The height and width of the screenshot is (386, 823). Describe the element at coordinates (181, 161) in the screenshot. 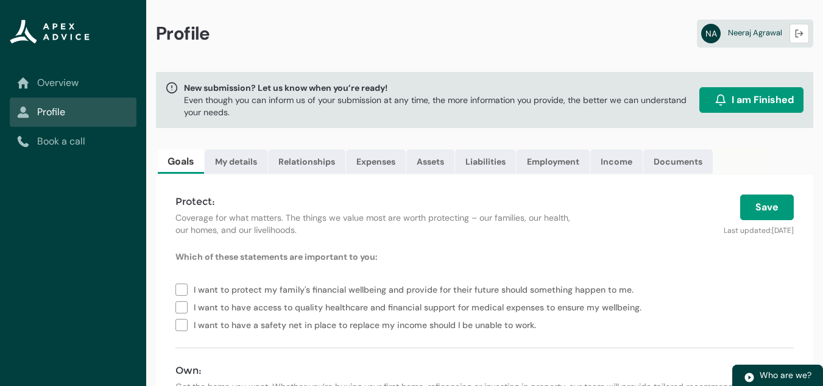

I see `li: Goals` at that location.